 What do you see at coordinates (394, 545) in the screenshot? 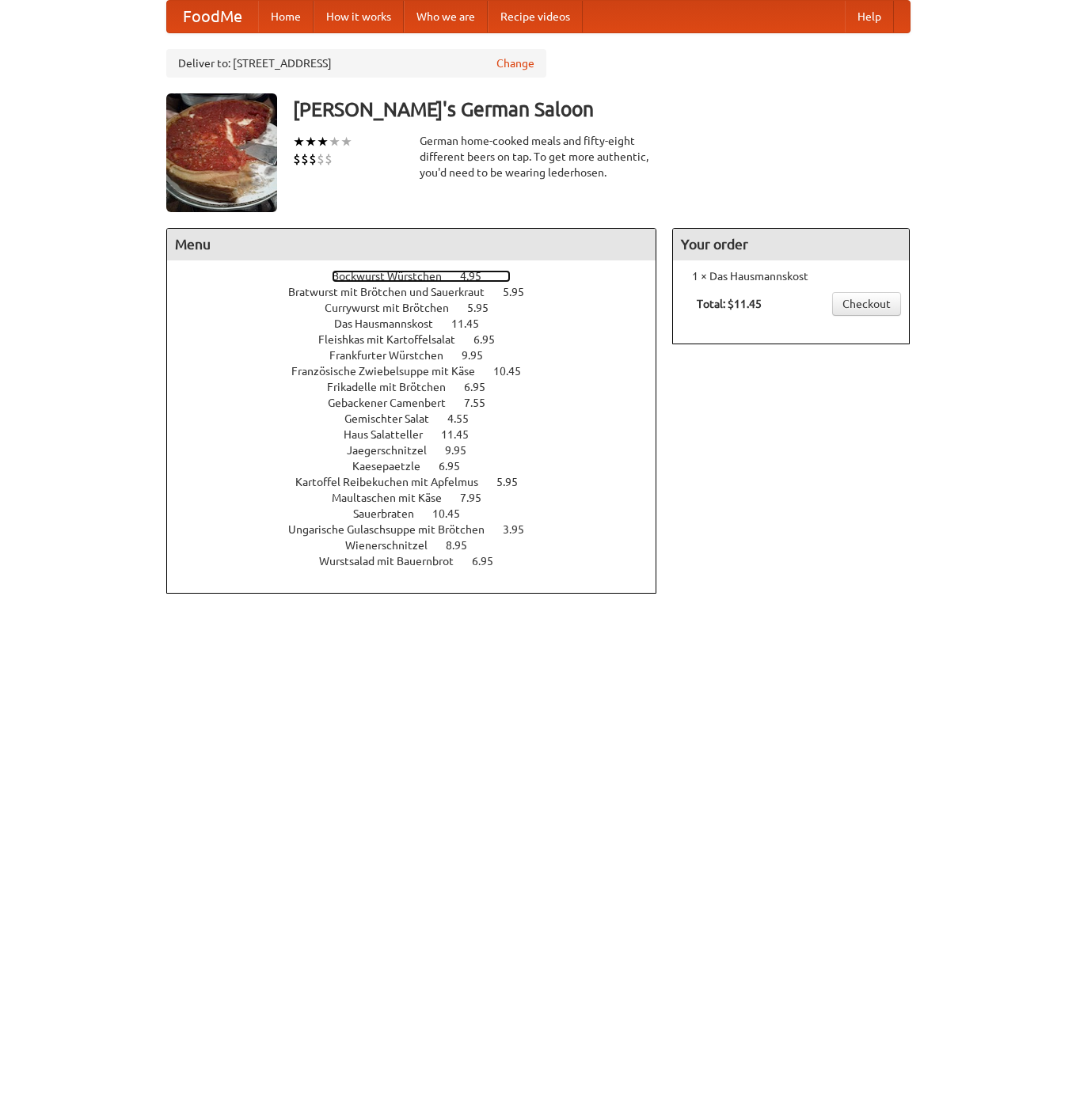
I see `span: Wienerschnitzel` at bounding box center [394, 545].